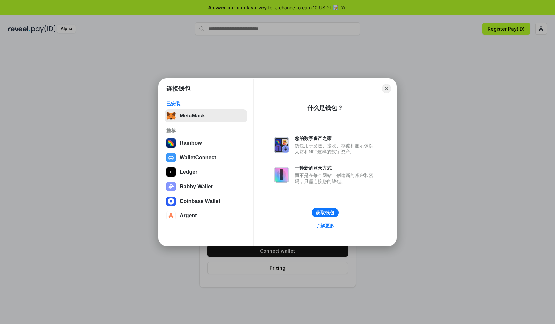 This screenshot has width=555, height=324. I want to click on div: Rainbow, so click(191, 143).